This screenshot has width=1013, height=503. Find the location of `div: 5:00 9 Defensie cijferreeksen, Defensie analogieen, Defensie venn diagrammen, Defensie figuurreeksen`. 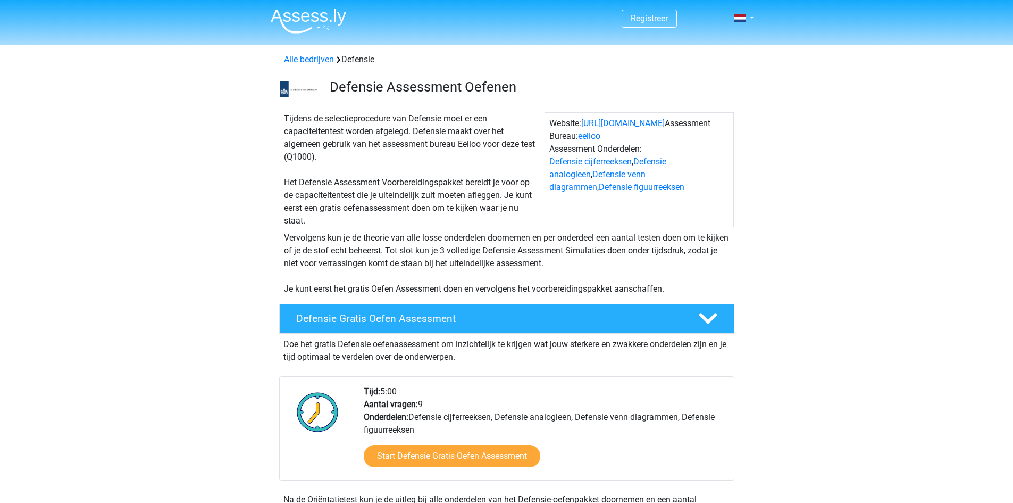

div: 5:00 9 Defensie cijferreeksen, Defensie analogieen, Defensie venn diagrammen, Defensie figuurreeksen is located at coordinates (545, 433).